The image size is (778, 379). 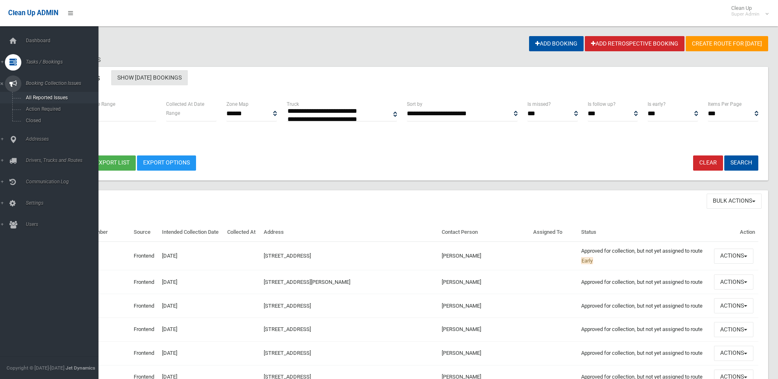 What do you see at coordinates (242, 232) in the screenshot?
I see `th: Collected At` at bounding box center [242, 232].